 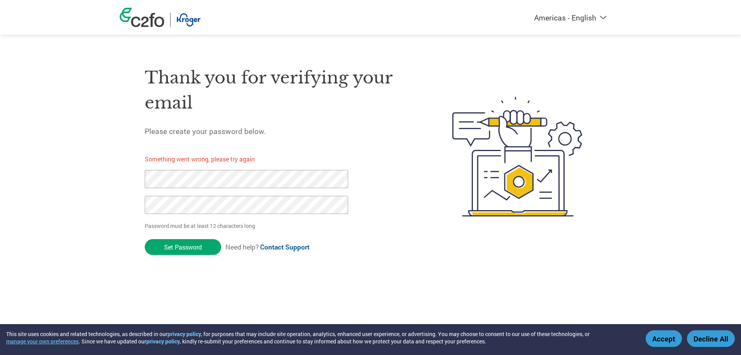 I want to click on input: Set Password, so click(x=183, y=247).